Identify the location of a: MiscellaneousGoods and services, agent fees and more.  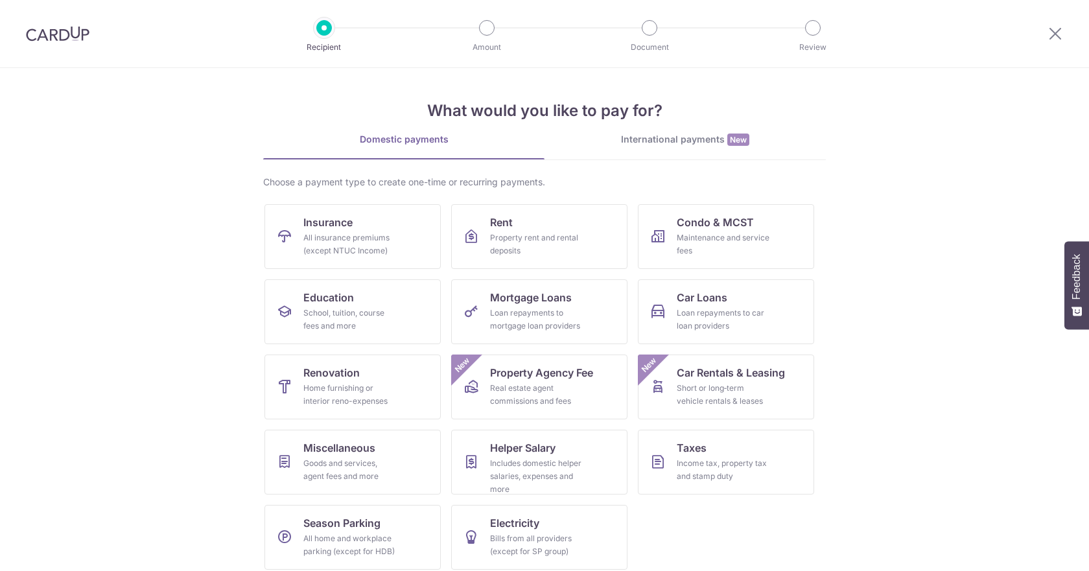
(353, 462).